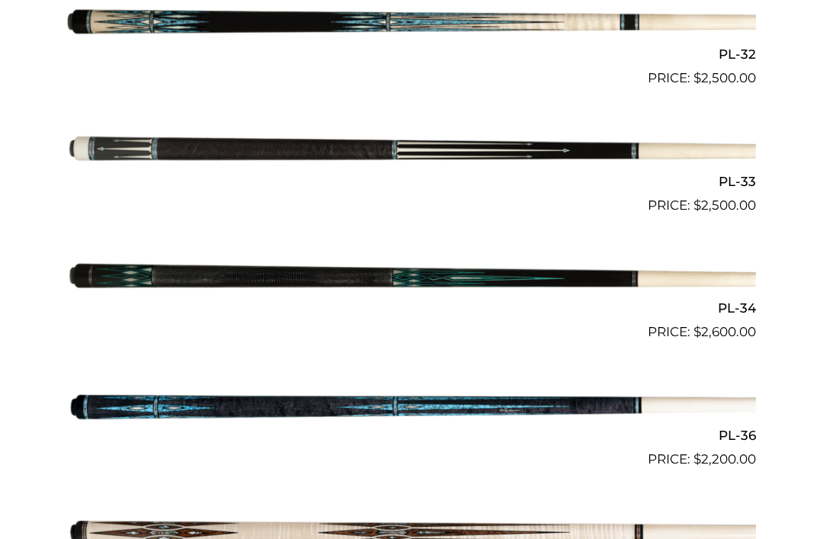  I want to click on img: PL-33, so click(412, 152).